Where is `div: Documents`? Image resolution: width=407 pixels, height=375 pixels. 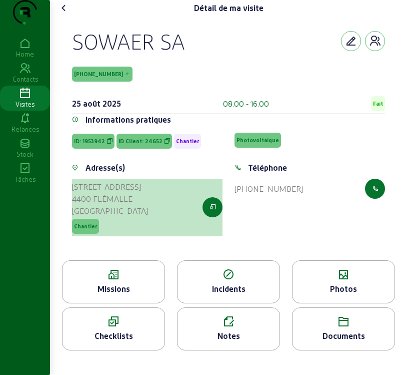 div: Documents is located at coordinates (344, 336).